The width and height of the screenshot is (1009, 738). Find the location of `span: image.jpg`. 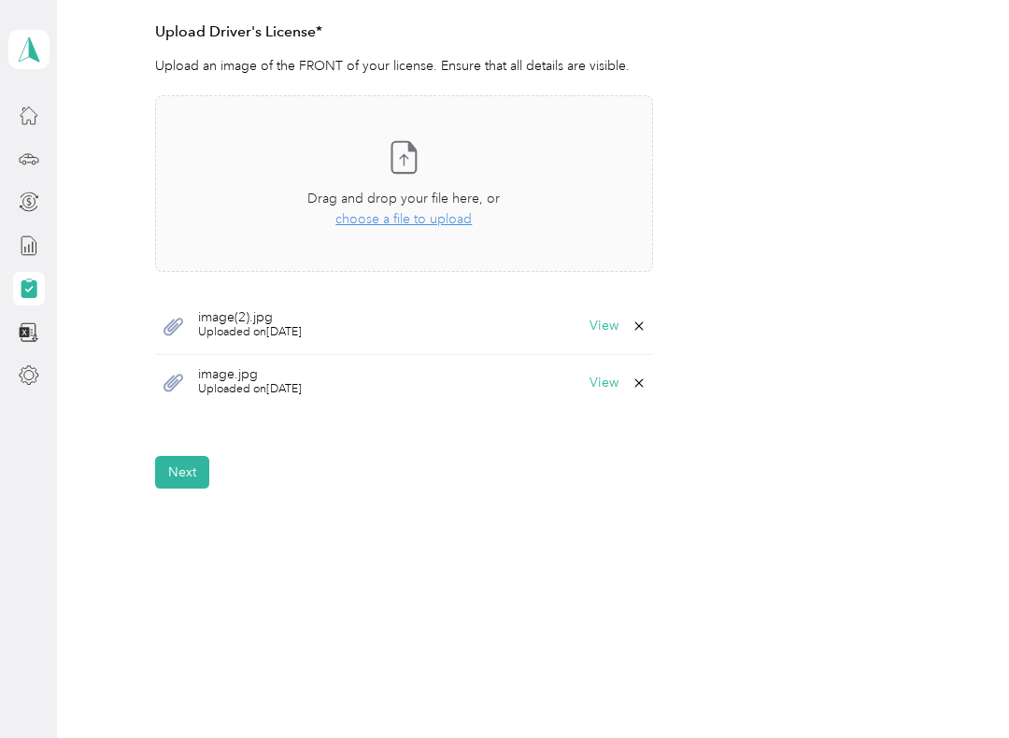

span: image.jpg is located at coordinates (249, 375).